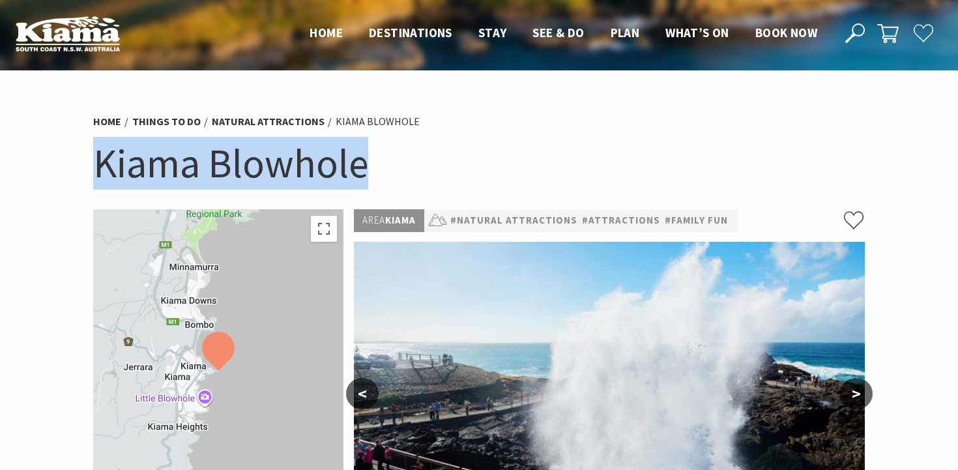 This screenshot has width=958, height=470. I want to click on a: #Family Fun, so click(696, 220).